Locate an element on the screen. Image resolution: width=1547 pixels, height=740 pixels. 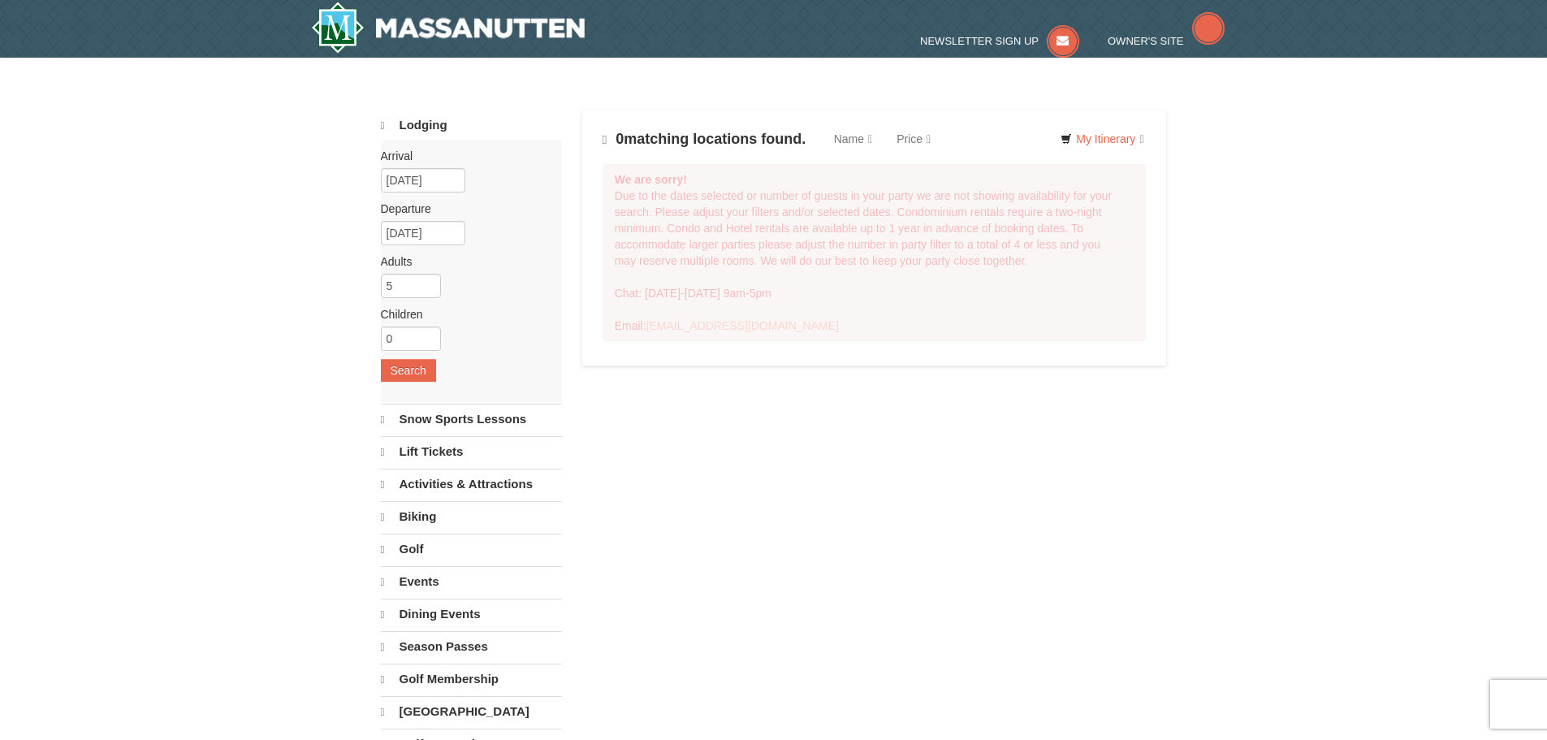
a: Snow Sports Lessons is located at coordinates (471, 419).